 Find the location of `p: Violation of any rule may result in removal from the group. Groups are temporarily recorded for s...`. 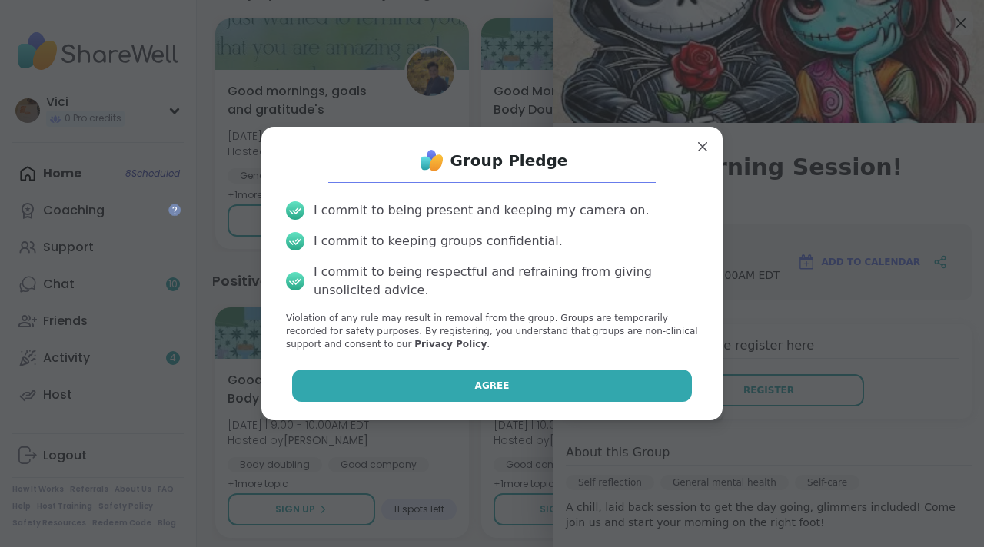

p: Violation of any rule may result in removal from the group. Groups are temporarily recorded for s... is located at coordinates (492, 331).